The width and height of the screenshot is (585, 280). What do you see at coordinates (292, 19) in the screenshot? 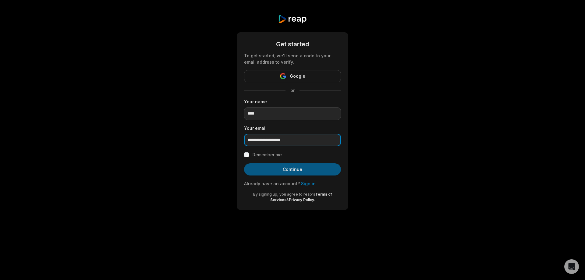
I see `img: reap` at bounding box center [292, 19].